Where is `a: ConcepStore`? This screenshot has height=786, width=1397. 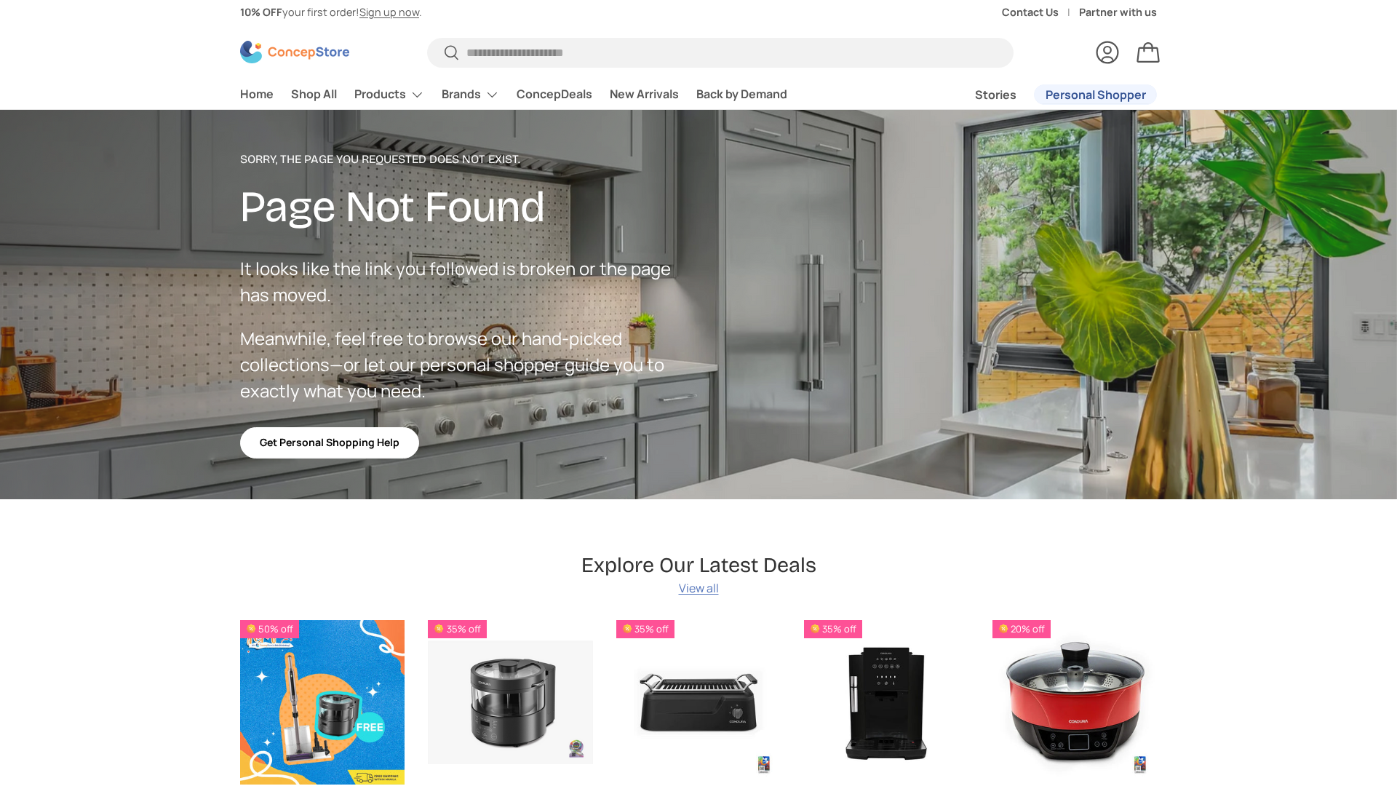 a: ConcepStore is located at coordinates (295, 52).